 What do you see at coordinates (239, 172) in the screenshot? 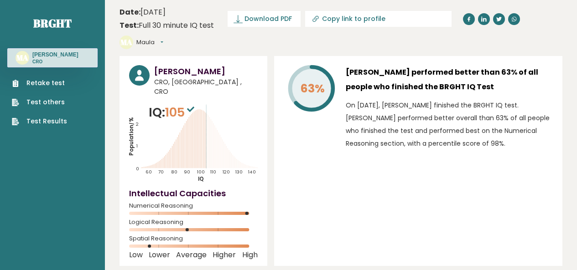
I see `tspan: 130` at bounding box center [239, 172].